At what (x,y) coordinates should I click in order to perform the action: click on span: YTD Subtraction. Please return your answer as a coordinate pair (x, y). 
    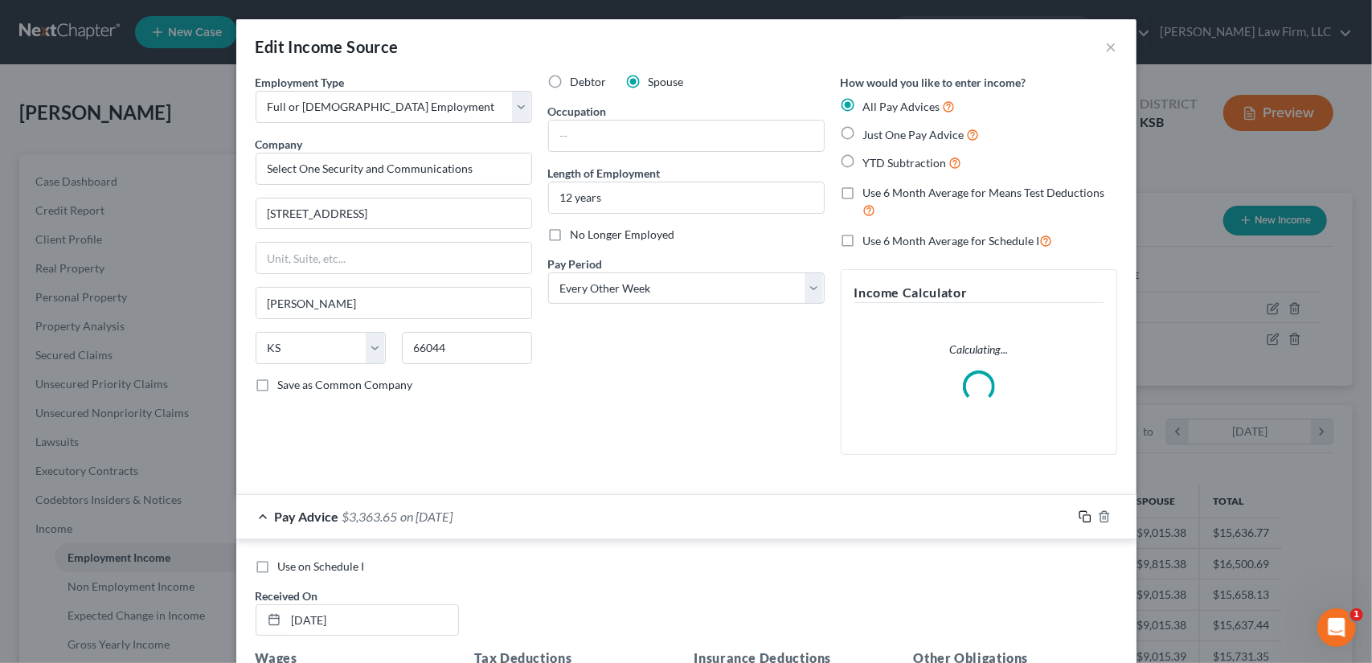
    Looking at the image, I should click on (905, 162).